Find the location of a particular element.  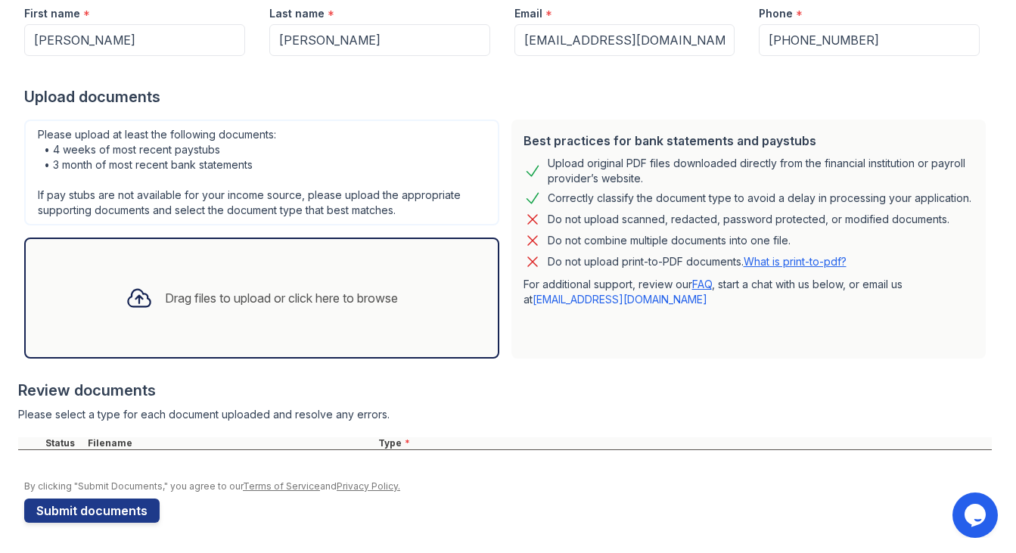

a: Terms of Service is located at coordinates (281, 485).